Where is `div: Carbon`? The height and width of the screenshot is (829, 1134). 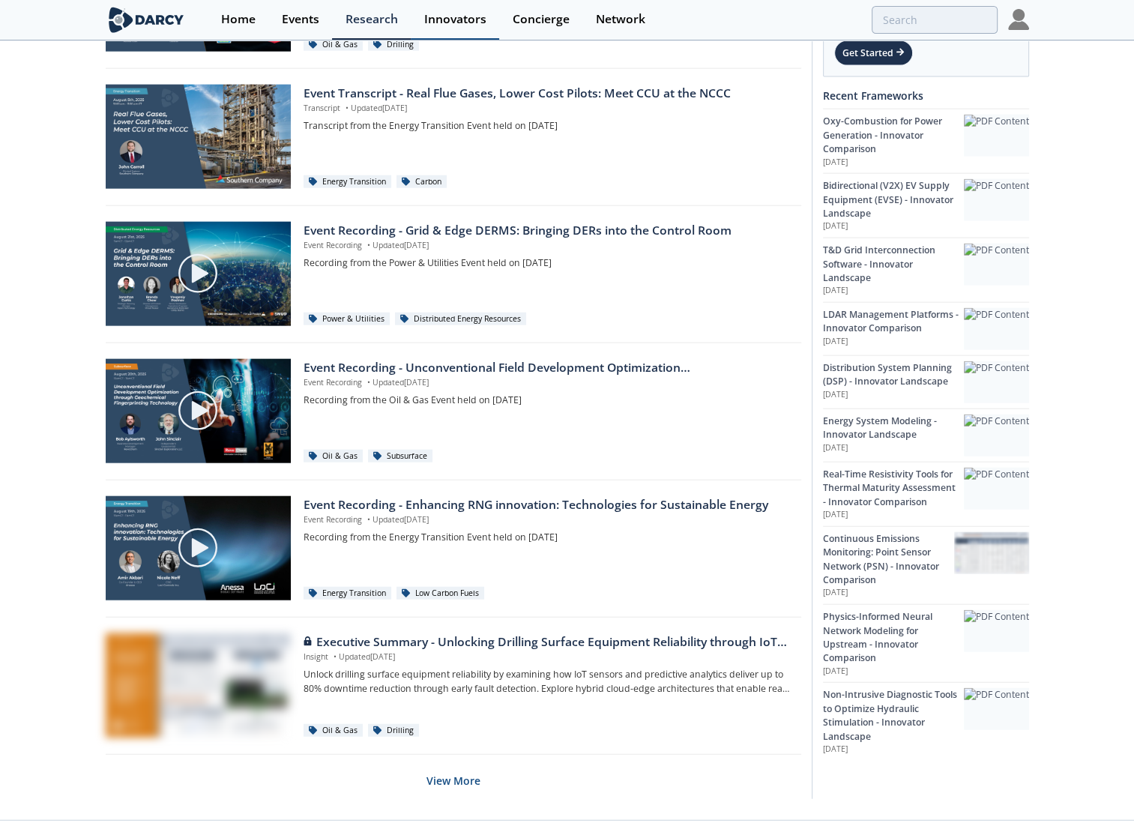
div: Carbon is located at coordinates (421, 182).